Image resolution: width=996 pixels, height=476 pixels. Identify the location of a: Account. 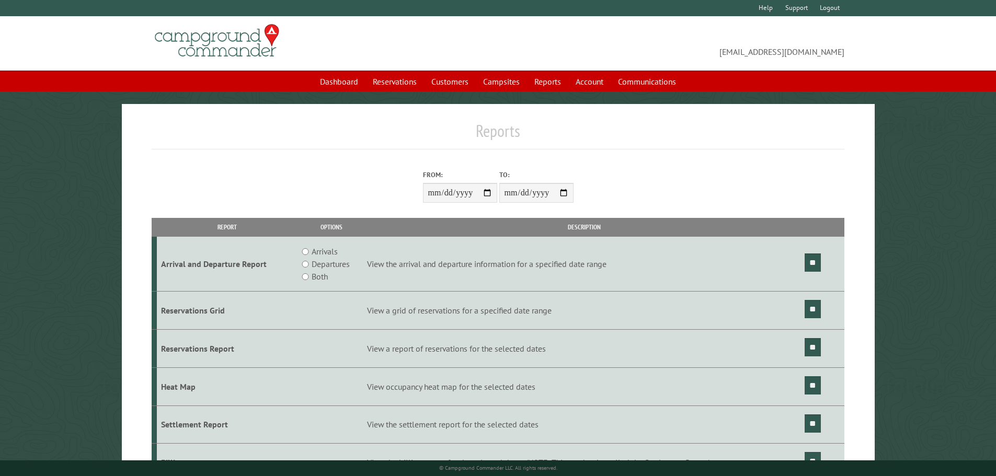
(589, 82).